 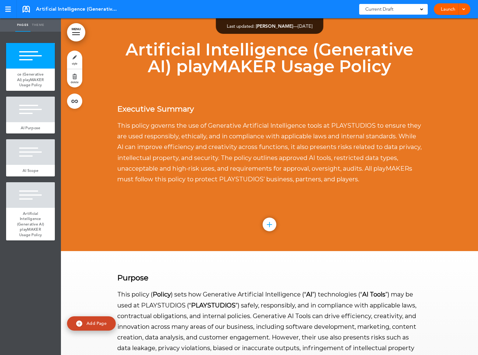 What do you see at coordinates (75, 82) in the screenshot?
I see `span: delete` at bounding box center [75, 82].